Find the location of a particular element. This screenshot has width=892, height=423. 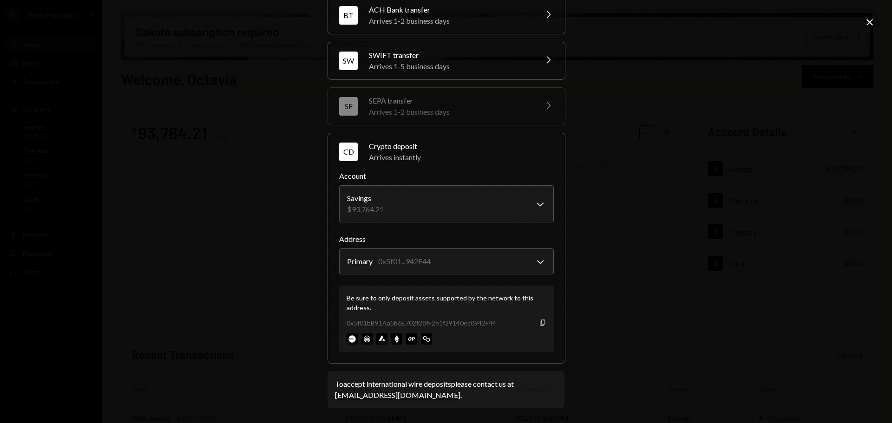

div: CD is located at coordinates (348, 152).